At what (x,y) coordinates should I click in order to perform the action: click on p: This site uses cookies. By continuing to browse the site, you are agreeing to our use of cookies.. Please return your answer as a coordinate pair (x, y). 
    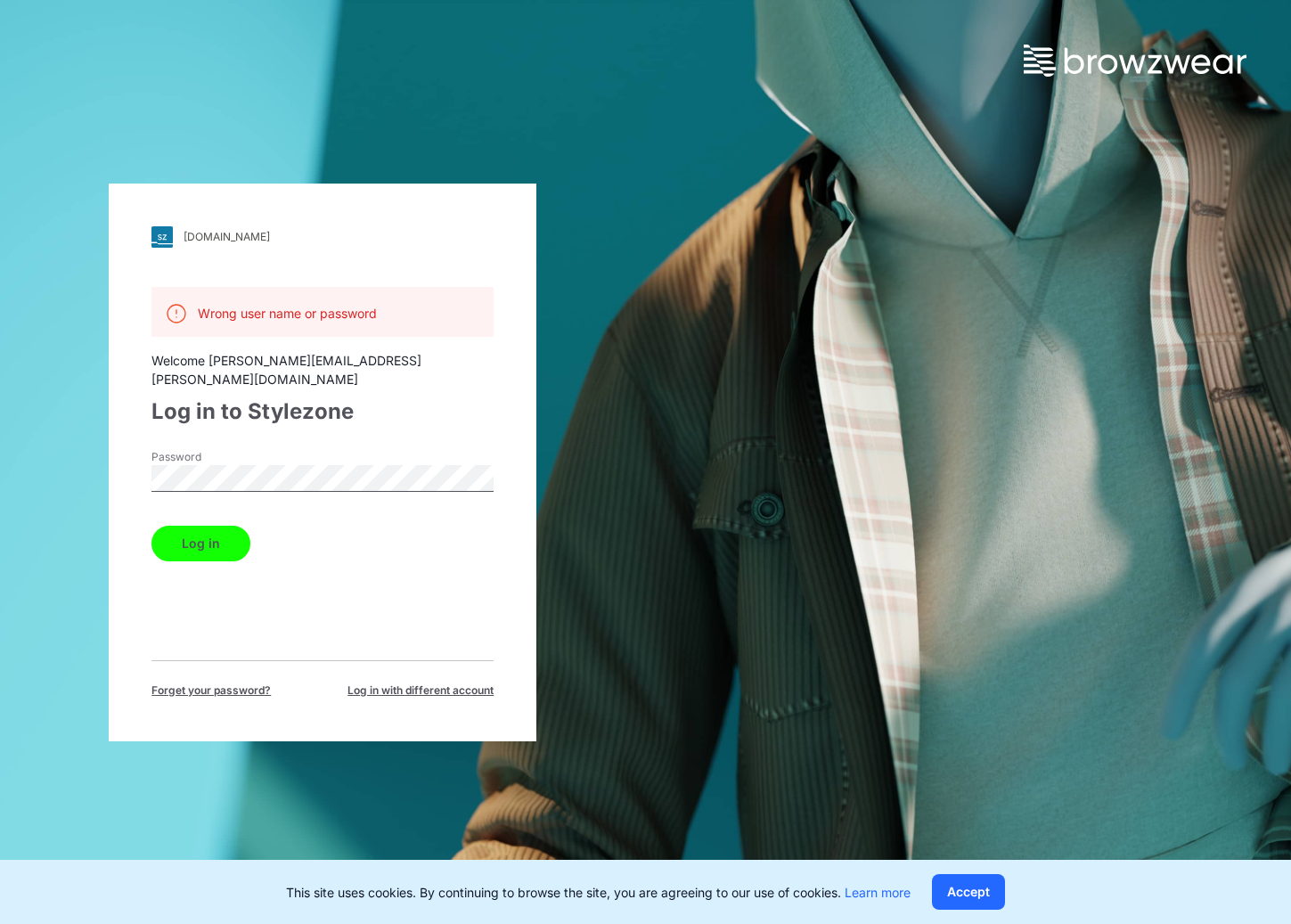
    Looking at the image, I should click on (598, 892).